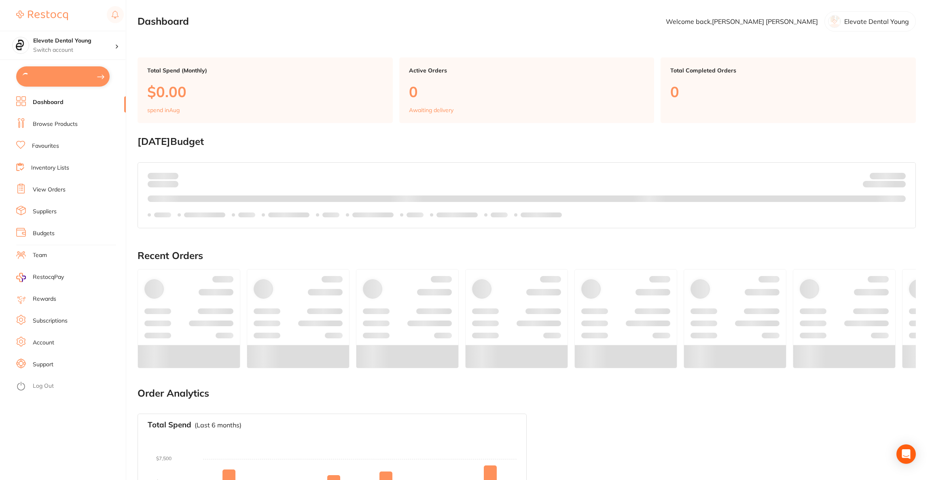  Describe the element at coordinates (527, 70) in the screenshot. I see `p: Active Orders` at that location.